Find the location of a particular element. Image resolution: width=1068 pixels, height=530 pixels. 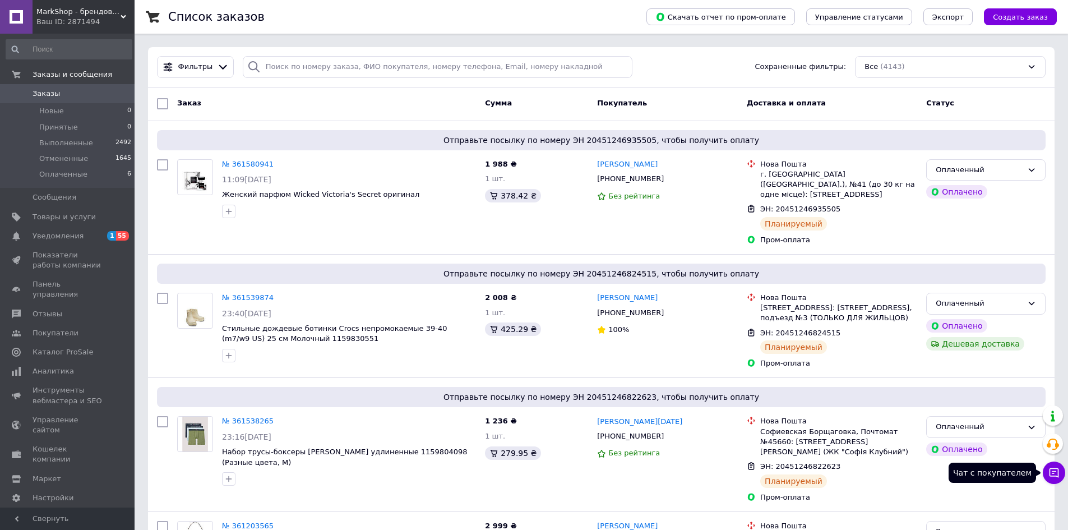

a: № 361538265 is located at coordinates (248, 421).